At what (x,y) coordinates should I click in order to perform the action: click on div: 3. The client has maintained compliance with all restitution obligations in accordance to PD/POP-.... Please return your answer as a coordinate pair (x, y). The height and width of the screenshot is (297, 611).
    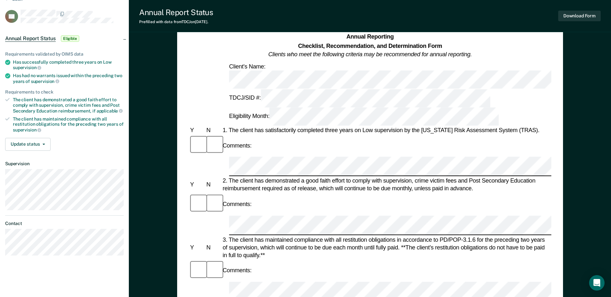
    Looking at the image, I should click on (386, 248).